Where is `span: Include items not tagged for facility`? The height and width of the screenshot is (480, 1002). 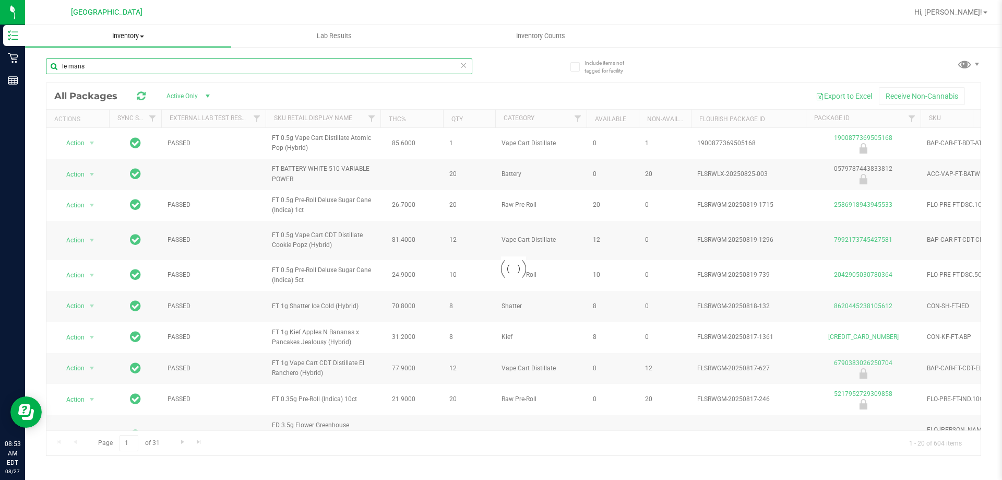
span: Include items not tagged for facility is located at coordinates (611, 67).